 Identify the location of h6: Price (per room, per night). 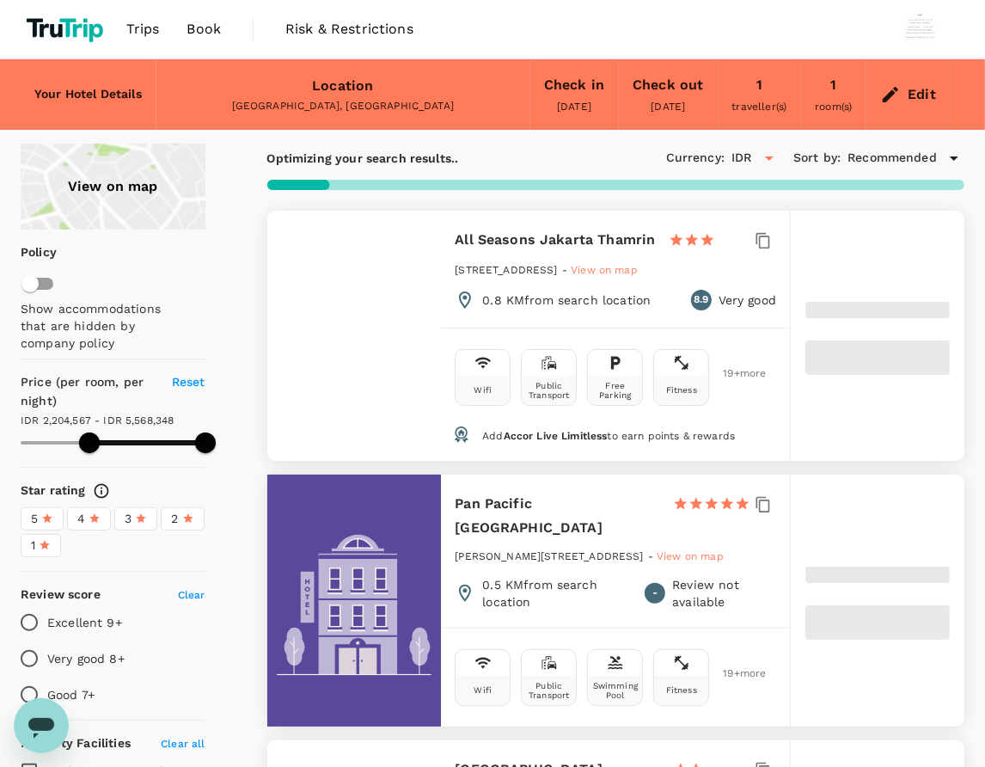
(89, 392).